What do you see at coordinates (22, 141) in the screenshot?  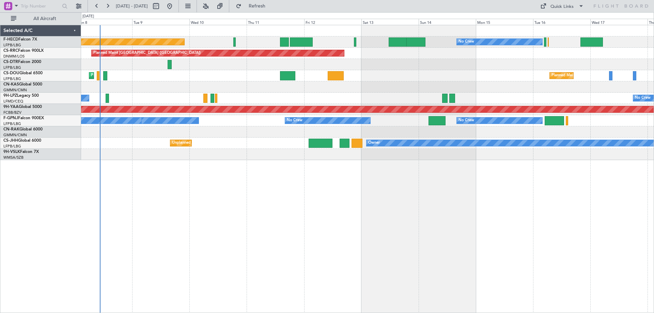 I see `a: CS-JHHGlobal 6000` at bounding box center [22, 141].